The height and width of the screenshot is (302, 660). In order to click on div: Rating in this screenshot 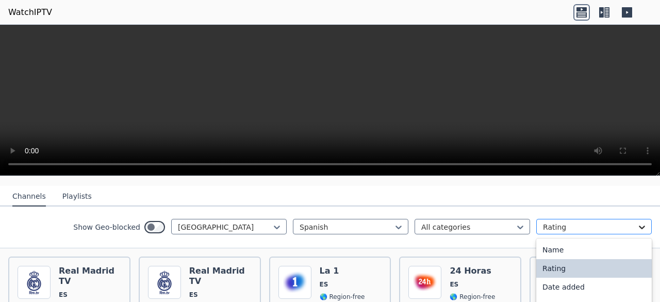, I will do `click(594, 268)`.